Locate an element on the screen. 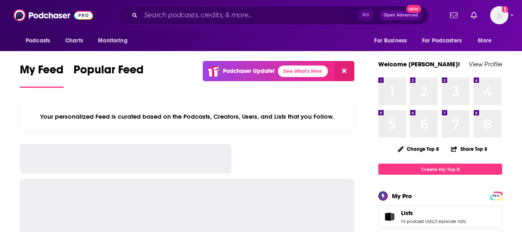  span: Popular Feed is located at coordinates (109, 72).